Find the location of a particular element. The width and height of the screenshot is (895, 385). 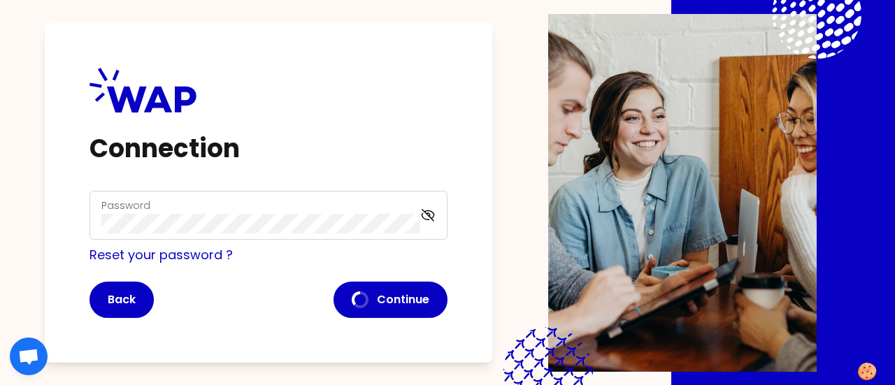

a: Reset your password ? is located at coordinates (161, 255).